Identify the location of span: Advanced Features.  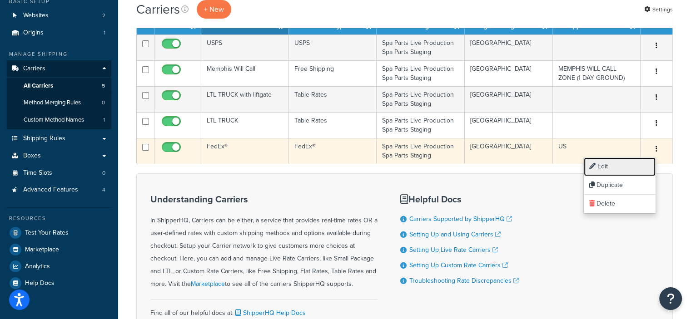
(50, 190).